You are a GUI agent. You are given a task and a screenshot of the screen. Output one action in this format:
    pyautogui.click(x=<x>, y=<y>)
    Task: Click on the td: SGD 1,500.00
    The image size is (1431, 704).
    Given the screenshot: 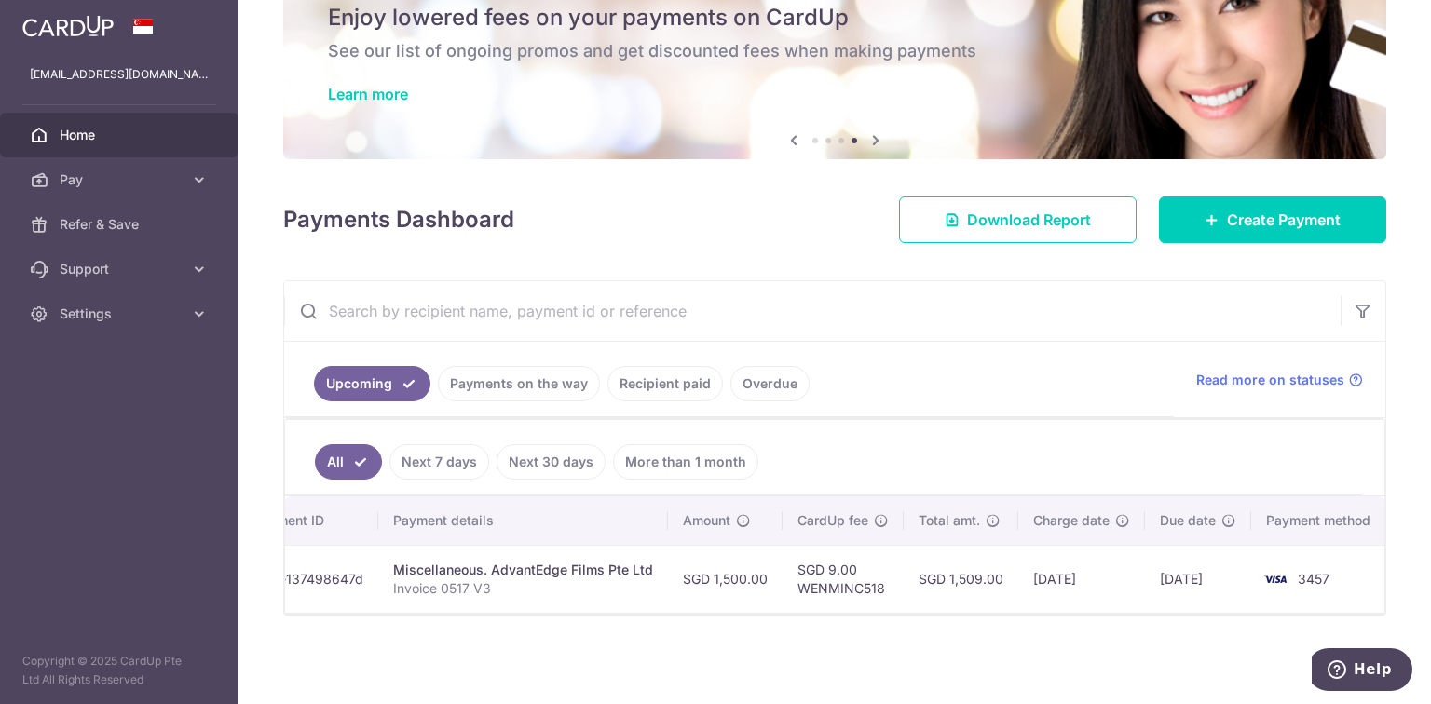 What is the action you would take?
    pyautogui.click(x=725, y=578)
    